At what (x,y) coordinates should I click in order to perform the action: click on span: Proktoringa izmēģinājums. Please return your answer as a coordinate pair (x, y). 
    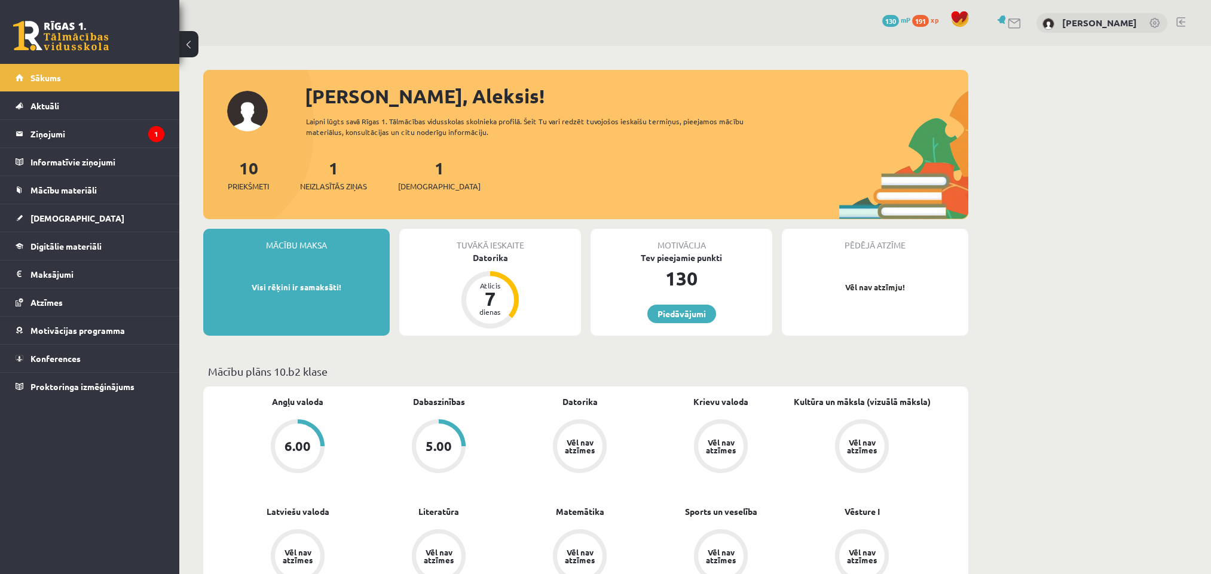
    Looking at the image, I should click on (82, 387).